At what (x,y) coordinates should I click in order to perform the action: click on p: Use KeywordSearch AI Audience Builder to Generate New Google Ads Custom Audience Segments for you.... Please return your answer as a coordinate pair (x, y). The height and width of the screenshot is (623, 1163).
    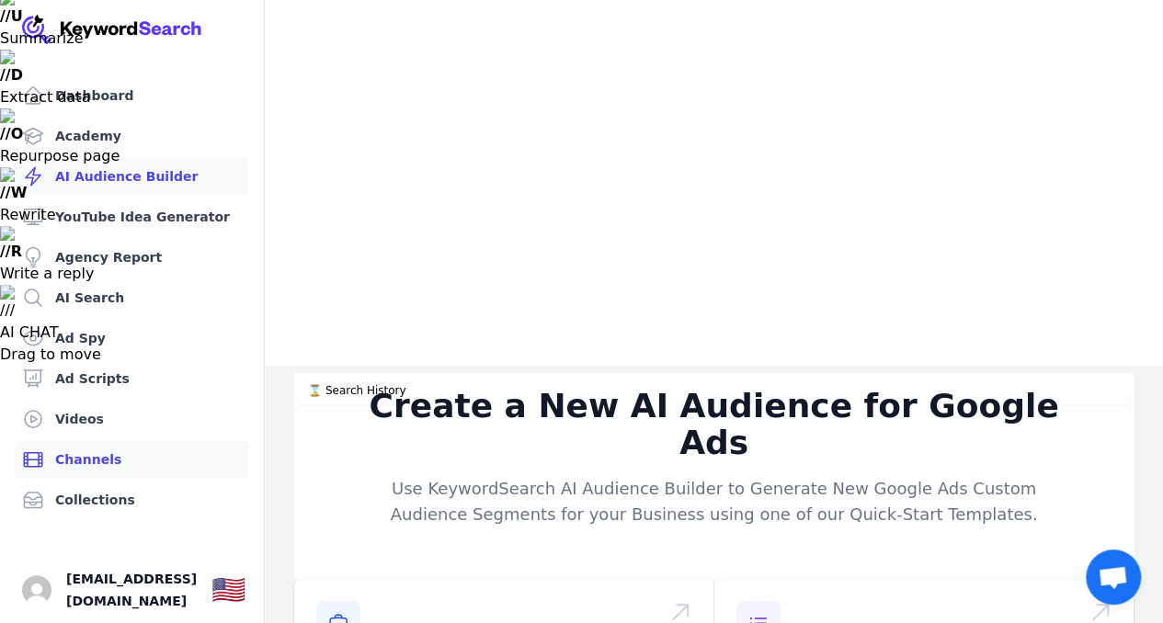
    Looking at the image, I should click on (714, 502).